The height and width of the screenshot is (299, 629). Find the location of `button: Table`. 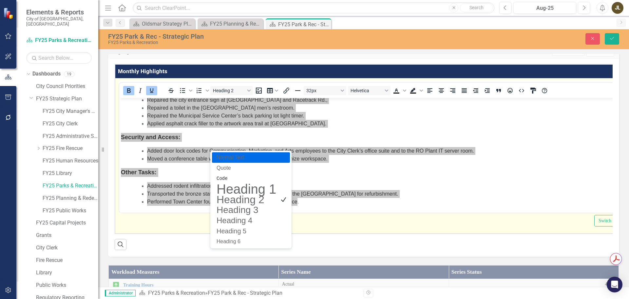

button: Table is located at coordinates (273, 90).